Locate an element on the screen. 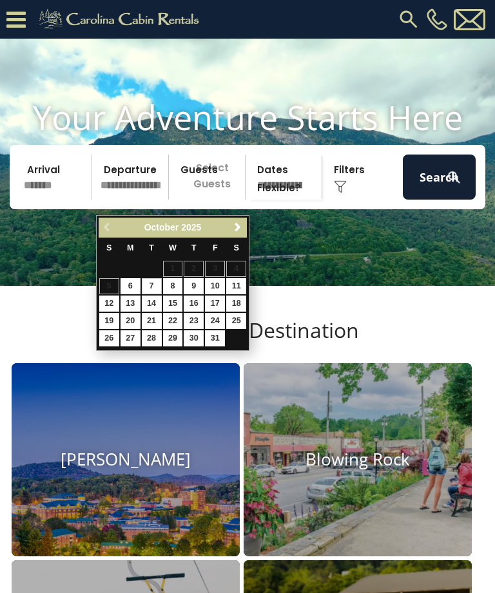 This screenshot has height=593, width=495. span: Friday is located at coordinates (215, 248).